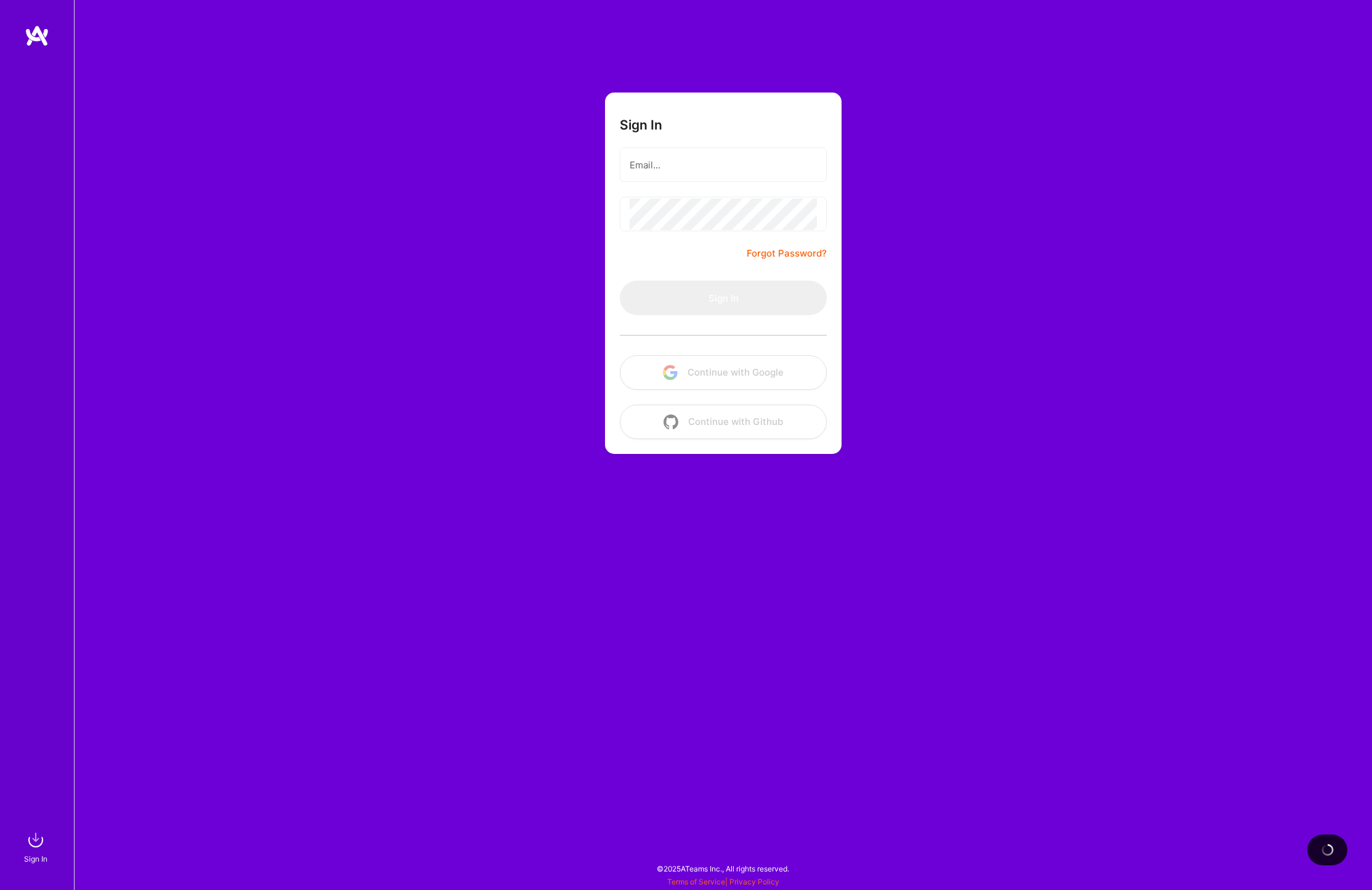 Image resolution: width=1372 pixels, height=890 pixels. Describe the element at coordinates (724, 422) in the screenshot. I see `button: Continue with Github` at that location.